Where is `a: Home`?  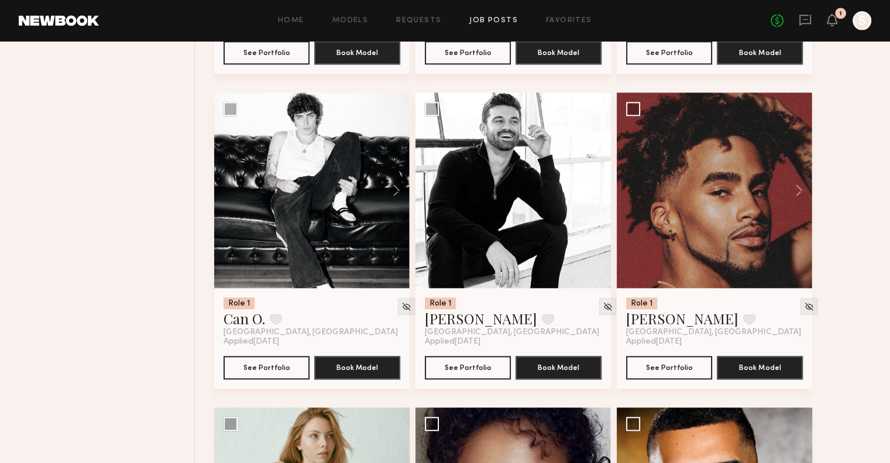 a: Home is located at coordinates (291, 20).